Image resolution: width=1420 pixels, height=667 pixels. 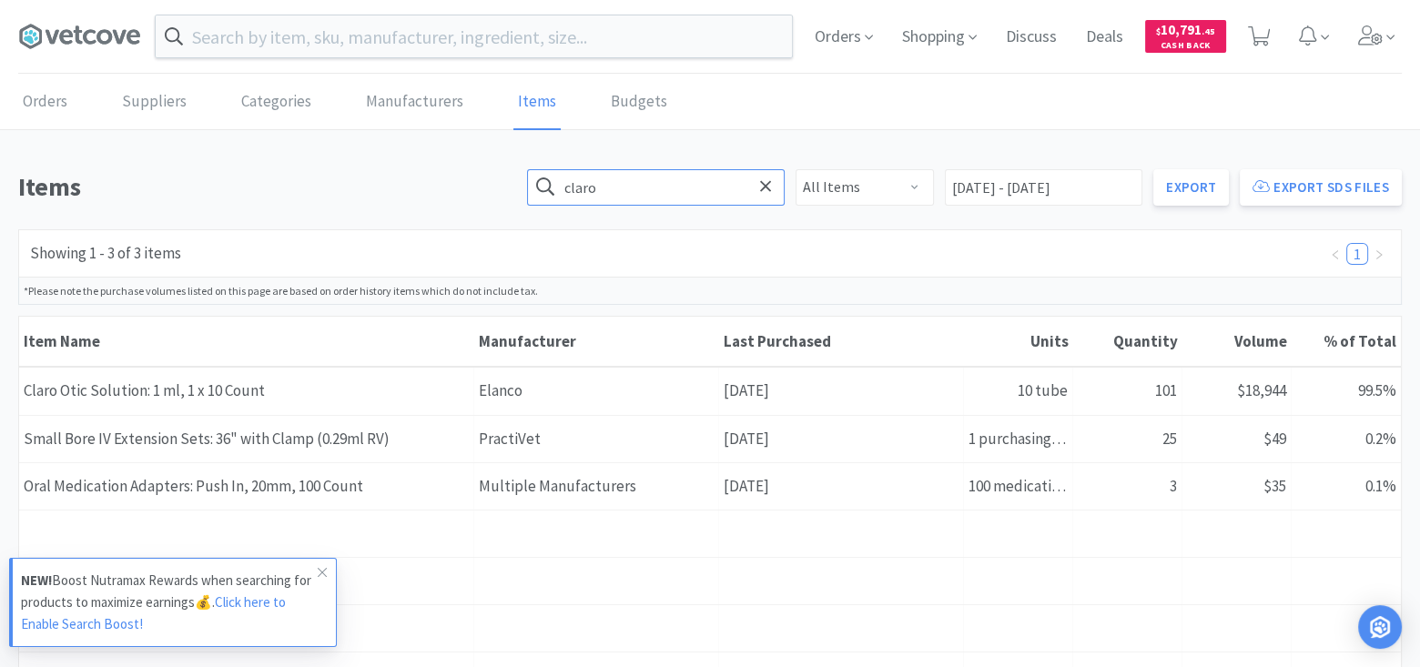 What do you see at coordinates (1019, 486) in the screenshot?
I see `div: 100 medication adapters` at bounding box center [1019, 486].